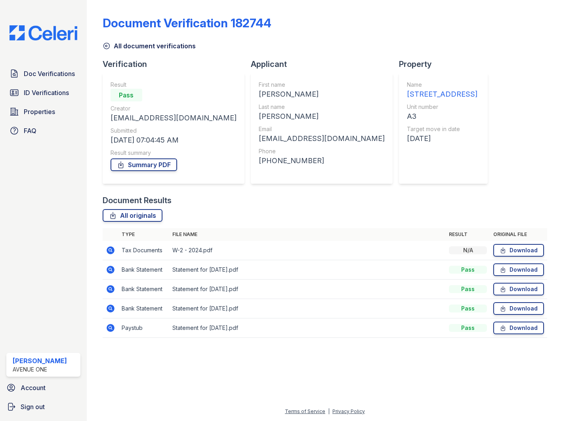 Image resolution: width=563 pixels, height=421 pixels. What do you see at coordinates (49, 74) in the screenshot?
I see `span: Doc Verifications` at bounding box center [49, 74].